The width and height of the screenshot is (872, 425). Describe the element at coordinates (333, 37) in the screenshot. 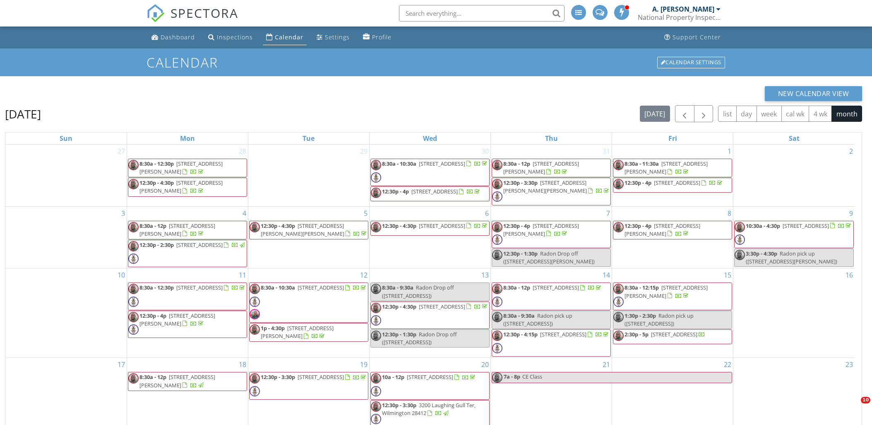

I see `a: Settings` at that location.